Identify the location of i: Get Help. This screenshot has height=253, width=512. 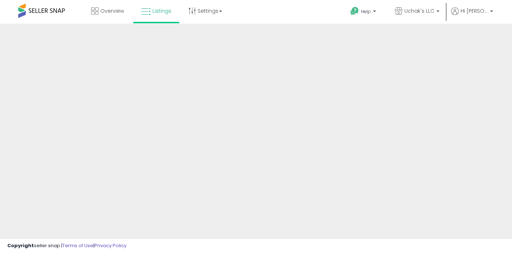
(354, 11).